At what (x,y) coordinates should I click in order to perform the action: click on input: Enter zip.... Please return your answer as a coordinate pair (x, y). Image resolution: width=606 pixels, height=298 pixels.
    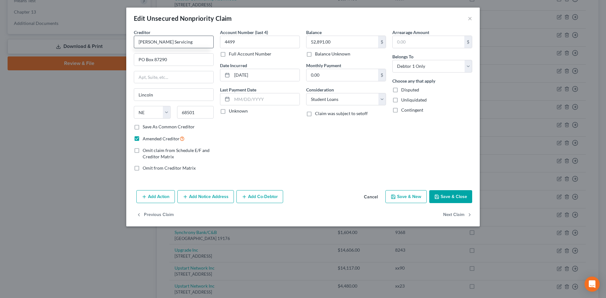
    Looking at the image, I should click on (195, 112).